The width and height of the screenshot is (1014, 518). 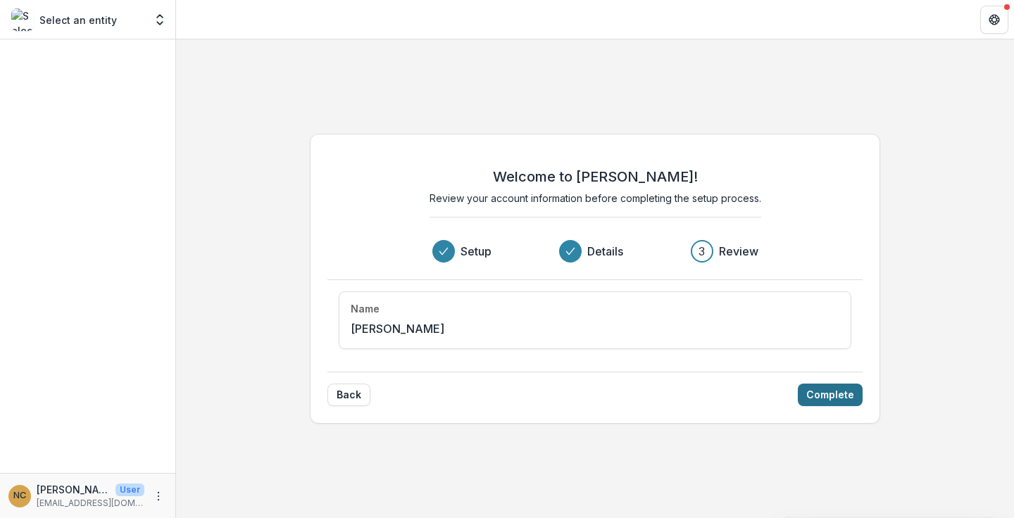 What do you see at coordinates (994, 20) in the screenshot?
I see `button: Get Help` at bounding box center [994, 20].